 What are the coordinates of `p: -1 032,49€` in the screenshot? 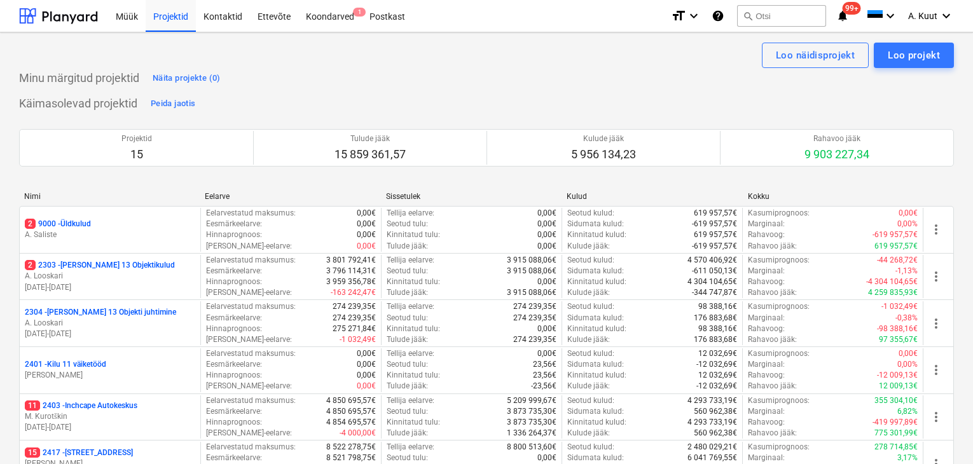 It's located at (899, 306).